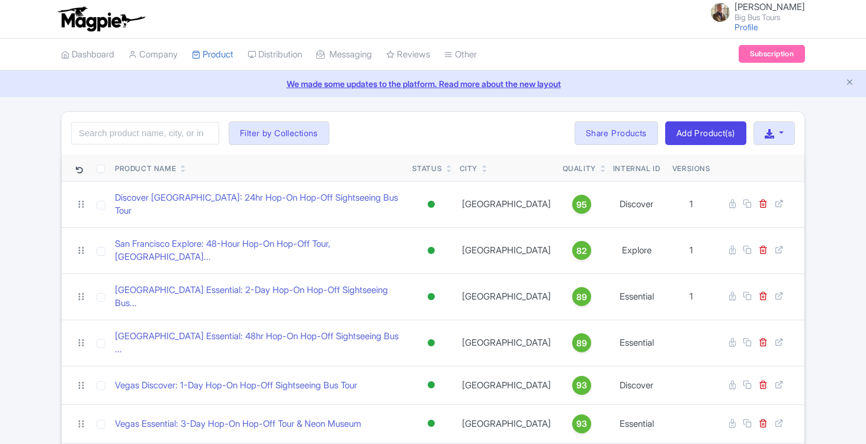 The image size is (866, 444). Describe the element at coordinates (101, 19) in the screenshot. I see `img: logo-ab69f6fb50320c5b225c76a69d11143b.png` at that location.